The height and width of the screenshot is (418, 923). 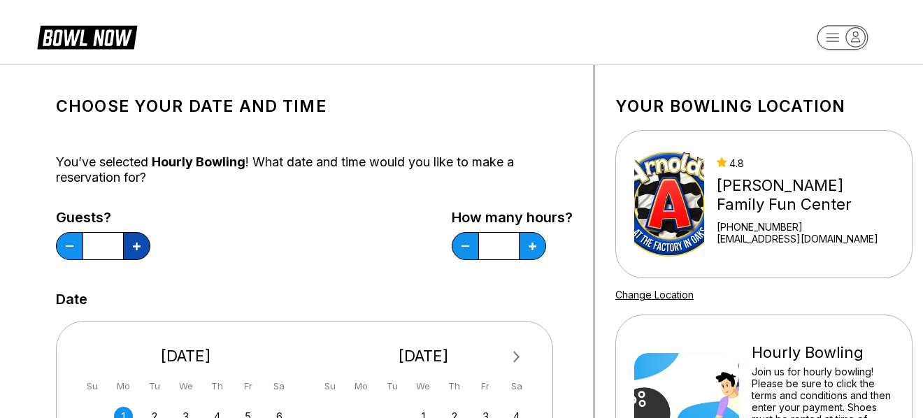 I want to click on div: 4.8, so click(x=804, y=163).